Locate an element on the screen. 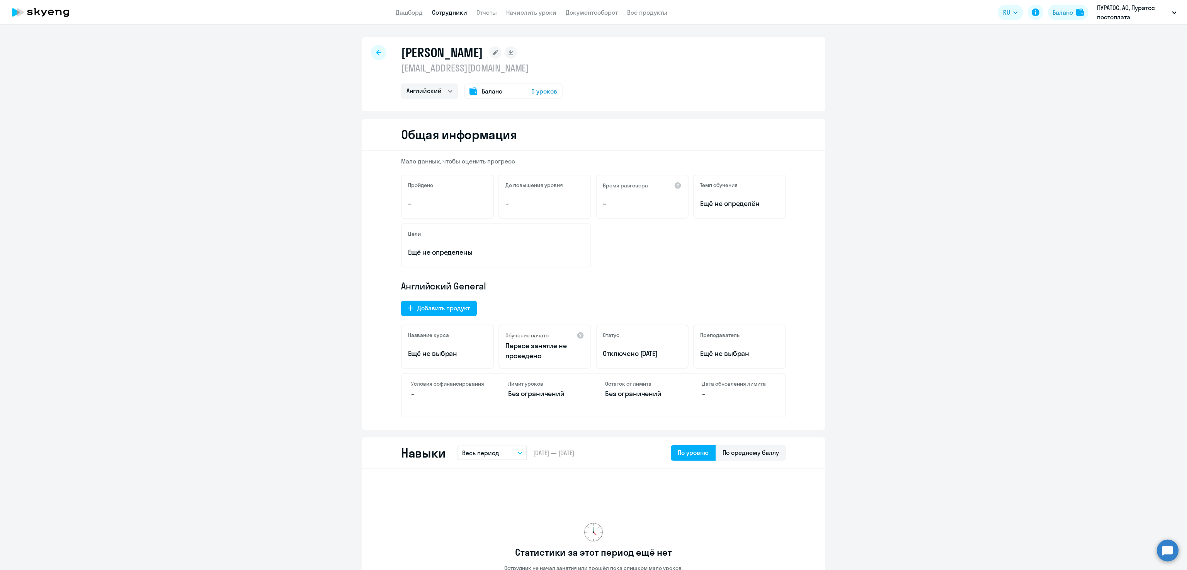  h3: Статистики за этот период ещё нет is located at coordinates (593, 552).